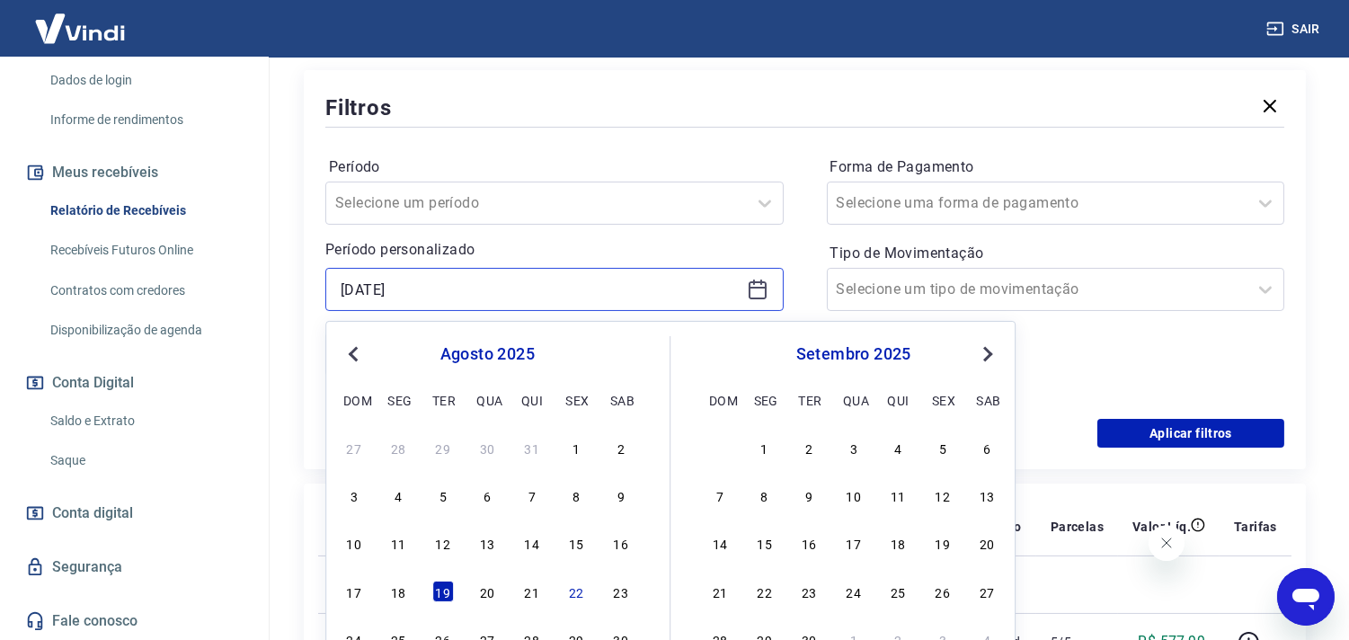  I want to click on img: Vindi, so click(80, 28).